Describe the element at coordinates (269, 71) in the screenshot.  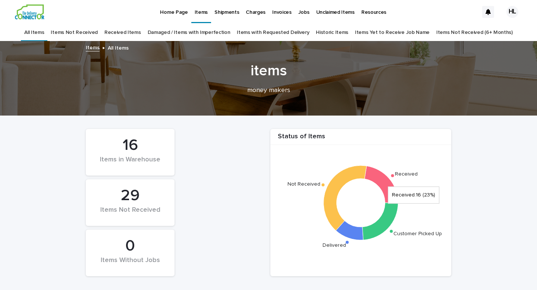
I see `h1: items` at that location.